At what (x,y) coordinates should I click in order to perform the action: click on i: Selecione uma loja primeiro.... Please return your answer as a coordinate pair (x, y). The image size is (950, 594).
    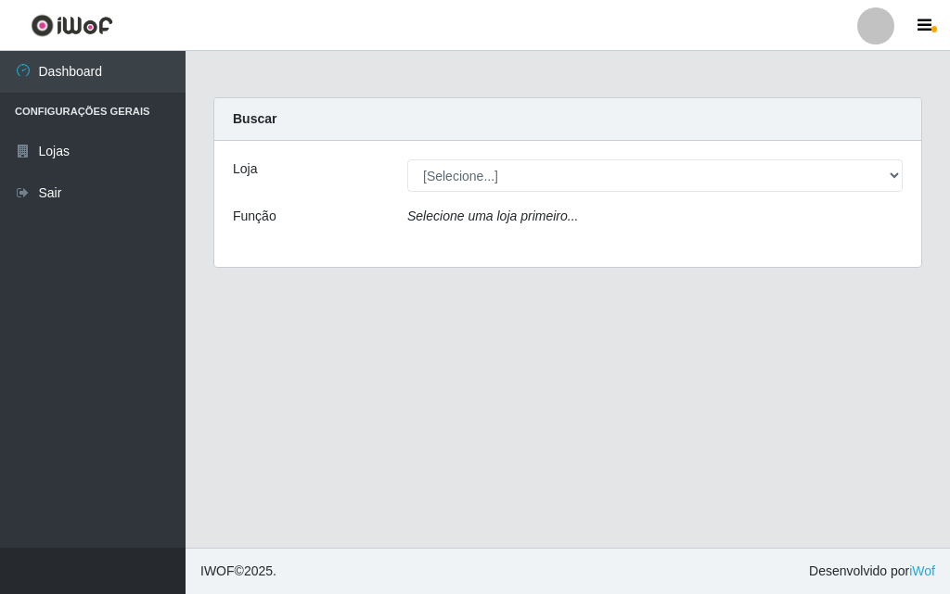
    Looking at the image, I should click on (492, 216).